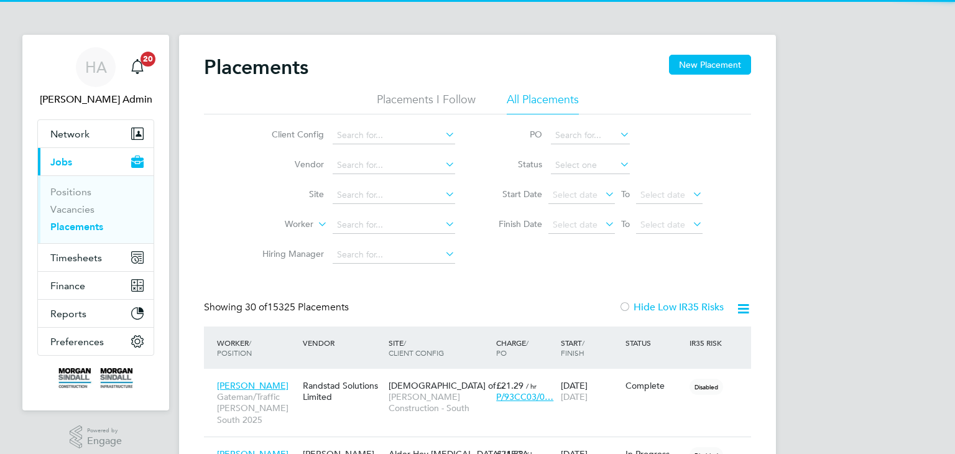 The height and width of the screenshot is (454, 955). Describe the element at coordinates (573, 348) in the screenshot. I see `span: / Finish` at that location.